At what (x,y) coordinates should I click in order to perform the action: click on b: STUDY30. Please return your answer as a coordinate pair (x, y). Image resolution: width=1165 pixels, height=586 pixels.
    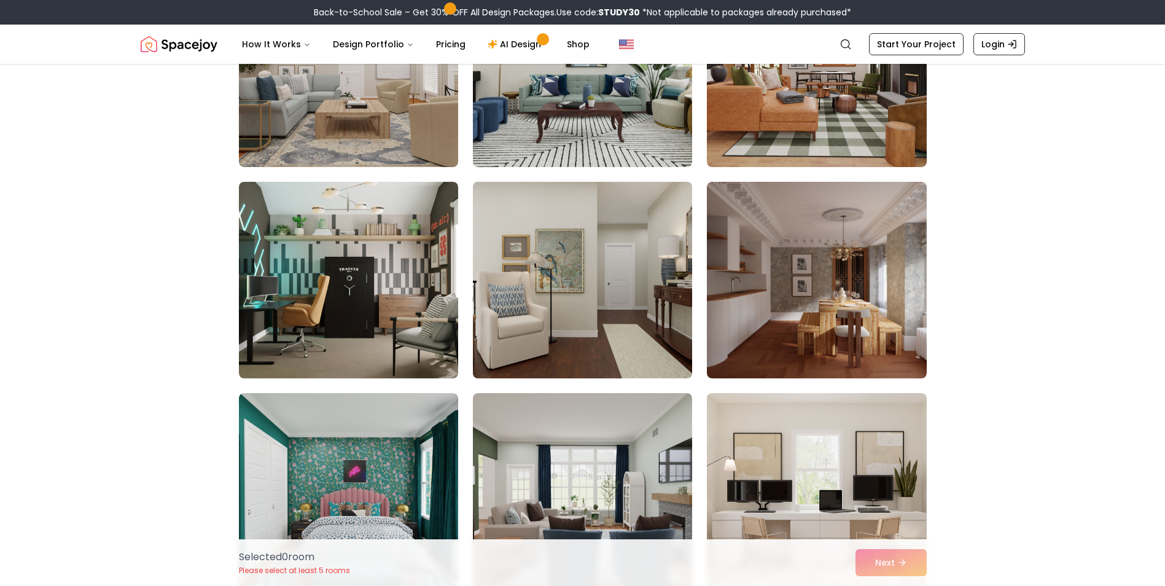
    Looking at the image, I should click on (619, 12).